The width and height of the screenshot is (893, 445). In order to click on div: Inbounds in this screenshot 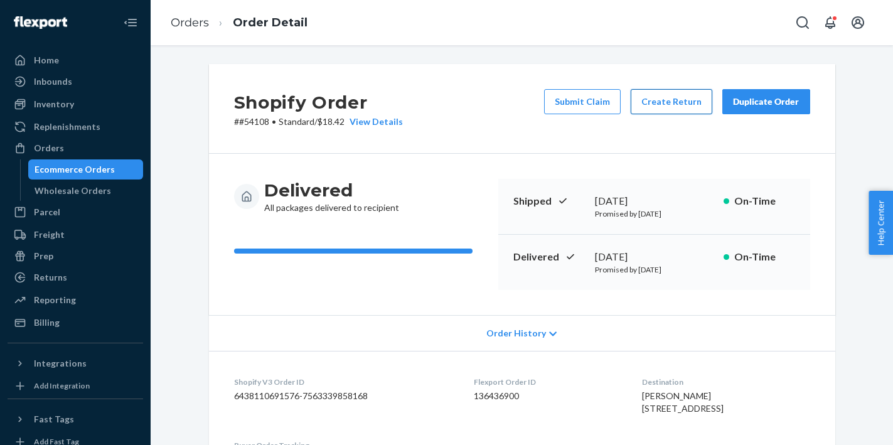, I will do `click(53, 82)`.